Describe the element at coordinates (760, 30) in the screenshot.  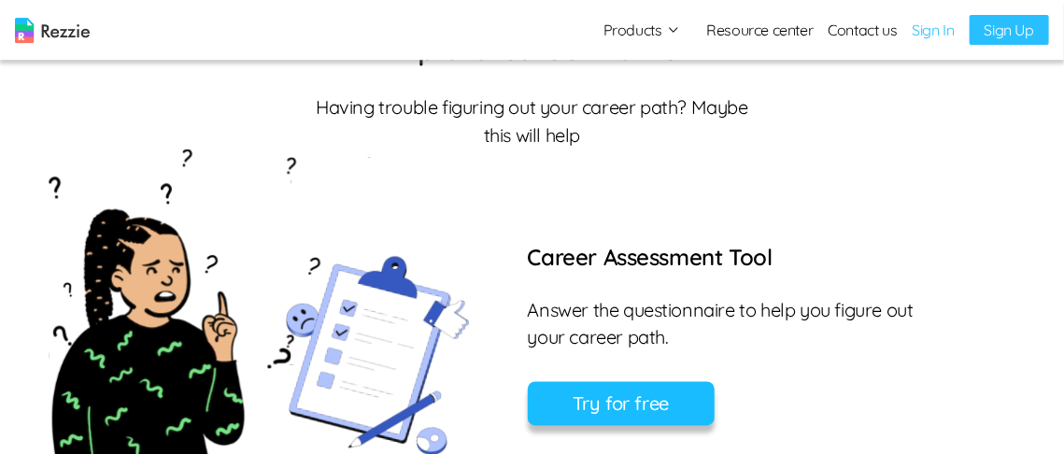
I see `a: Resource center` at that location.